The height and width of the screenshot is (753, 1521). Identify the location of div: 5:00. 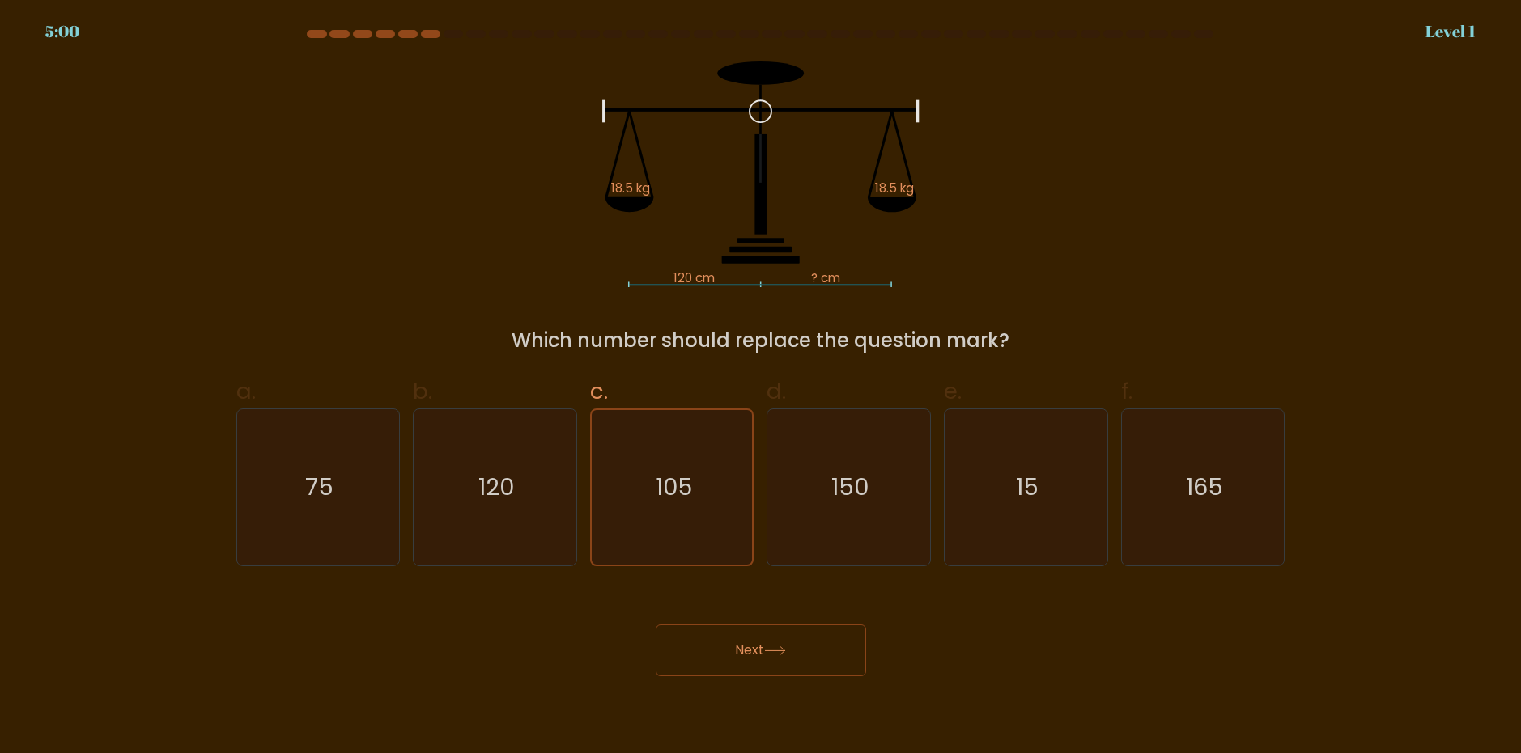
(62, 32).